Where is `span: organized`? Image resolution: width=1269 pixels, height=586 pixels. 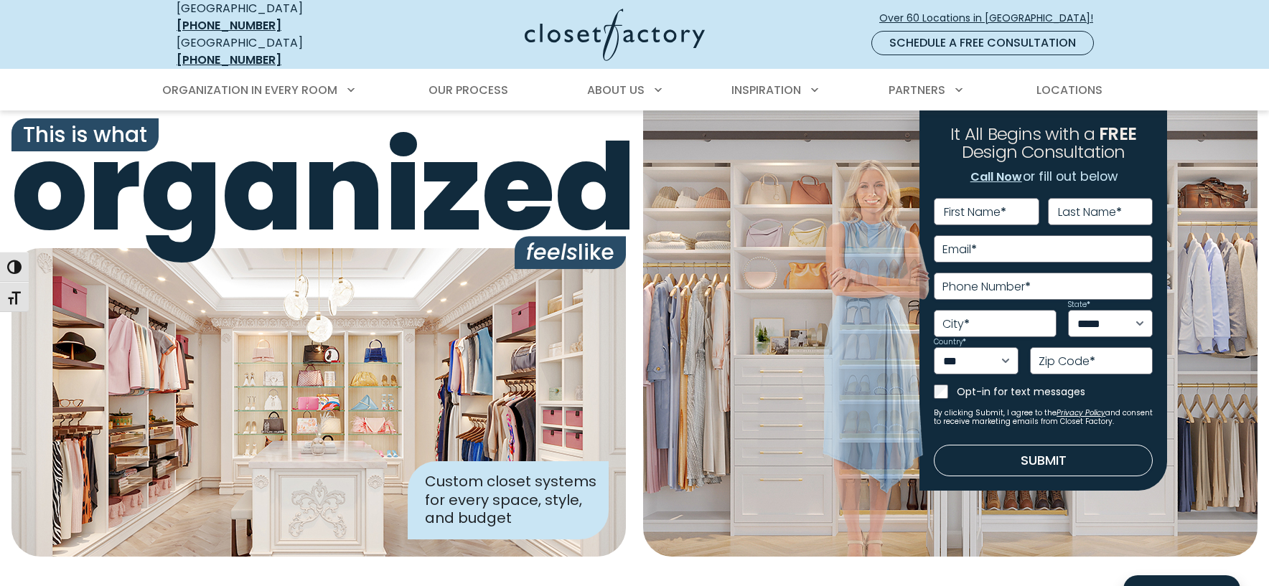 span: organized is located at coordinates (319, 188).